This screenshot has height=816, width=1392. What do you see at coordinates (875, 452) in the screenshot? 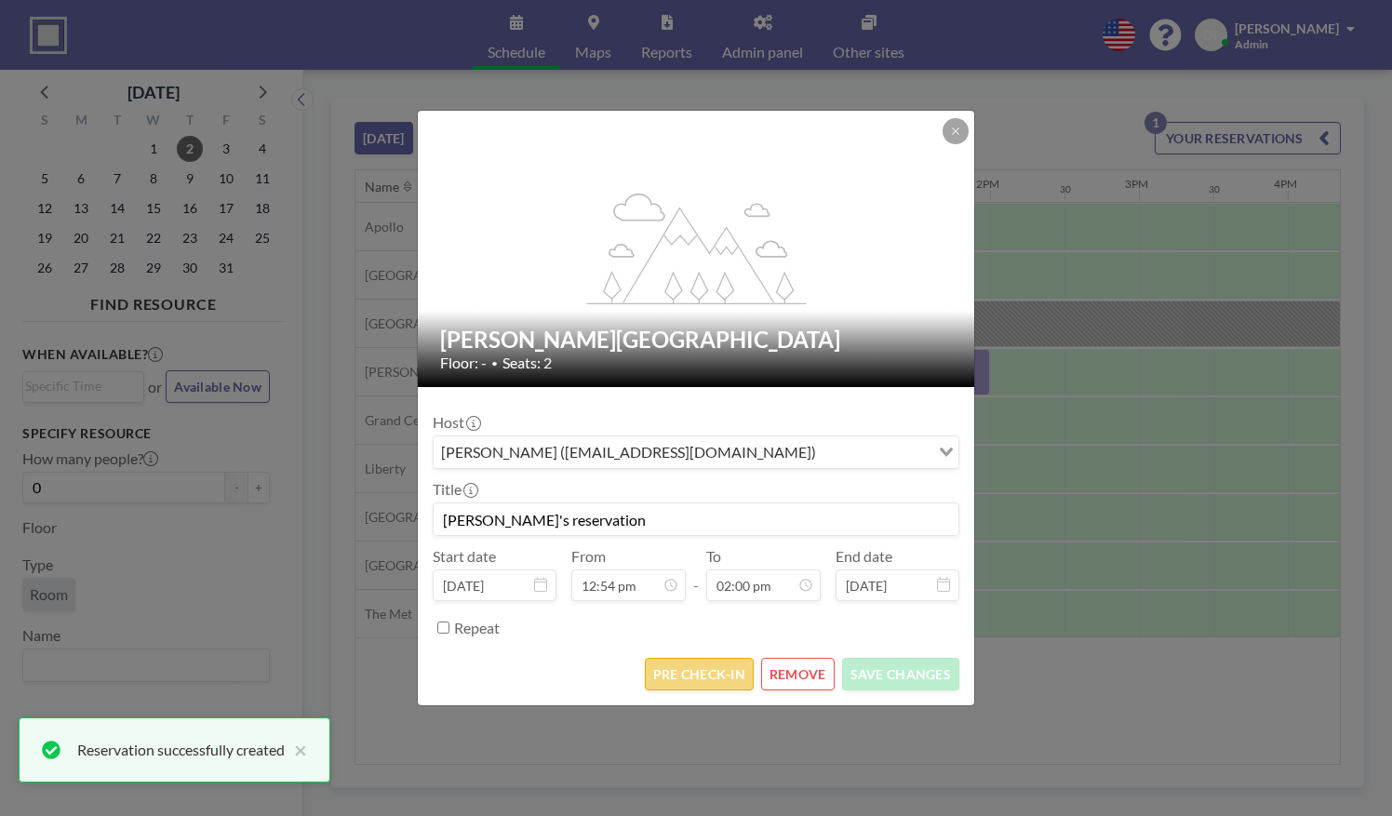
I see `input: Search for option` at bounding box center [875, 452].